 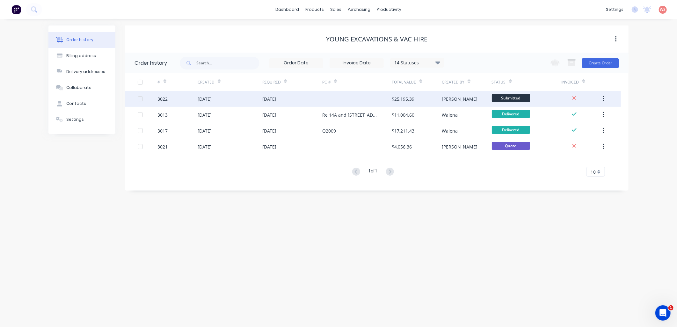 What do you see at coordinates (82, 56) in the screenshot?
I see `button: Billing address` at bounding box center [82, 56].